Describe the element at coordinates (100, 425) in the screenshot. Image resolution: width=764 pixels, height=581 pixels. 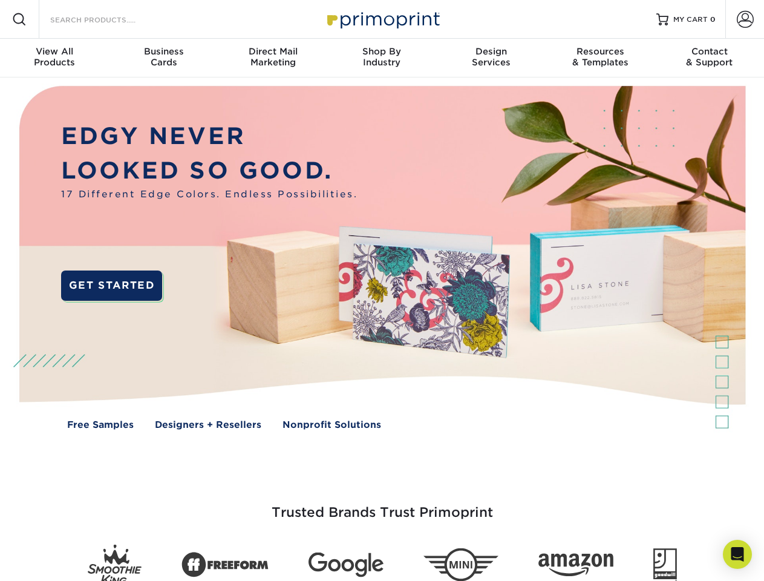
I see `a: Free Samples` at that location.